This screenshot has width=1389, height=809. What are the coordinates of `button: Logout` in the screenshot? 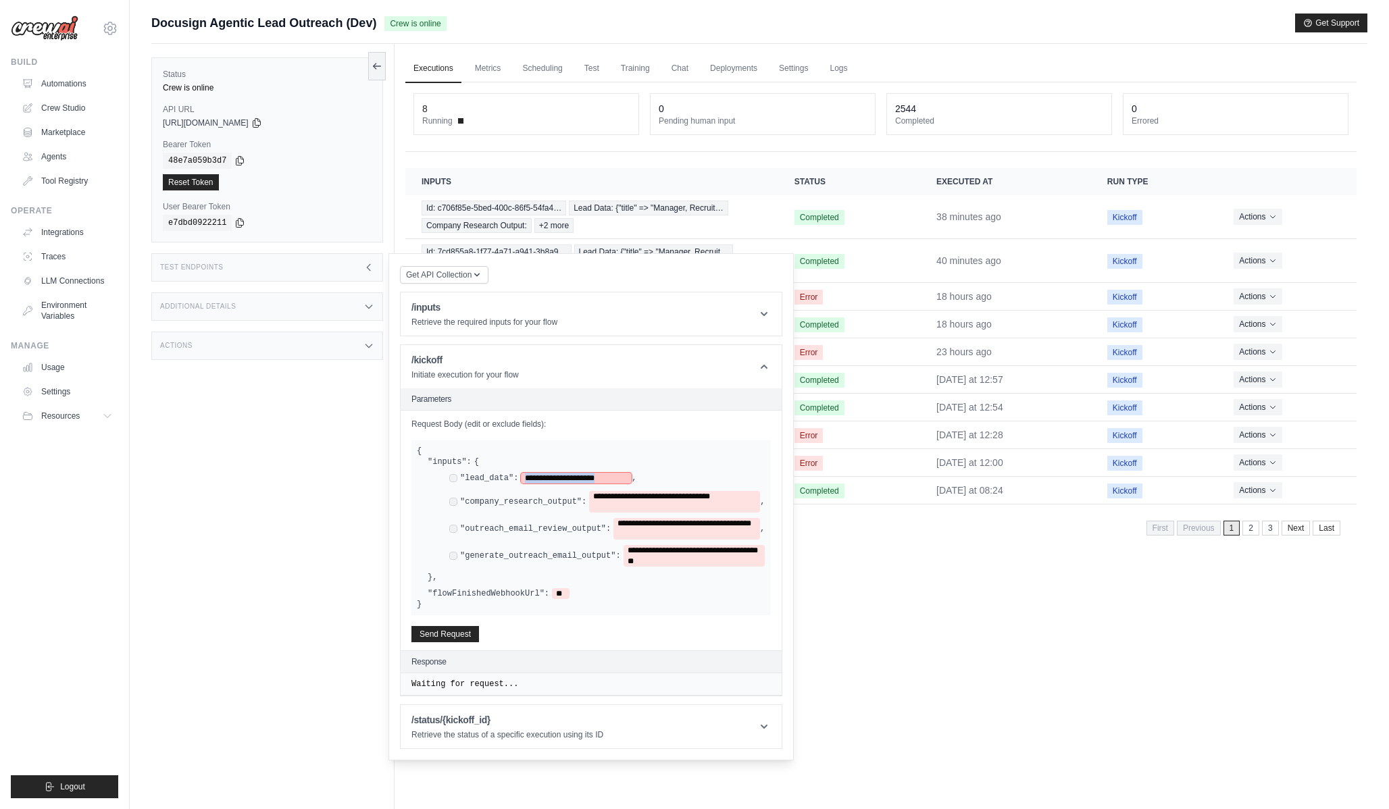 It's located at (64, 787).